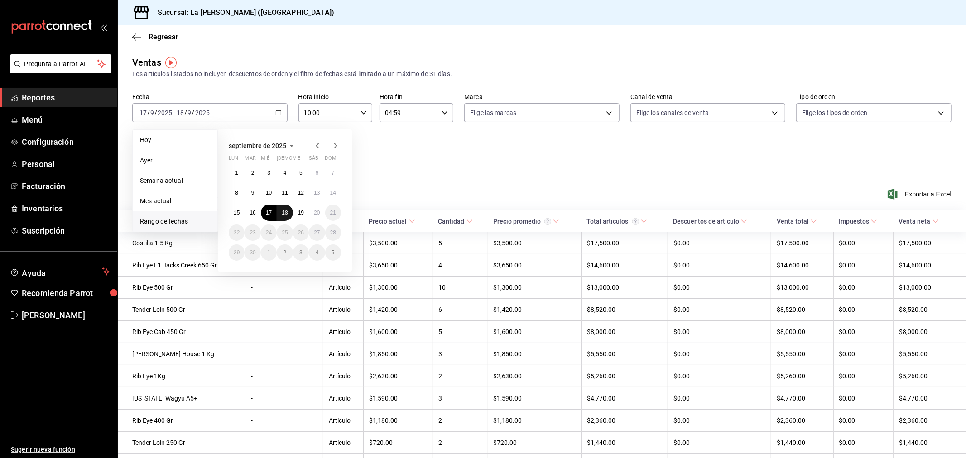 This screenshot has height=458, width=966. Describe the element at coordinates (284, 173) in the screenshot. I see `button: 4 de septiembre de 2025` at that location.